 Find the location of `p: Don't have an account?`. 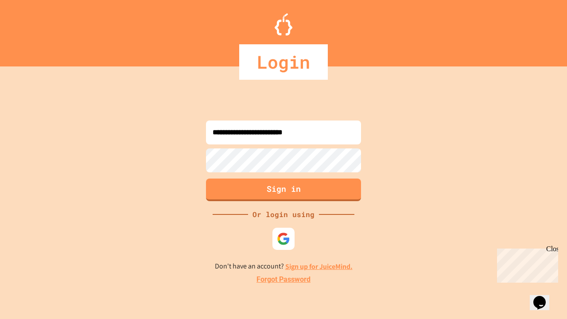

p: Don't have an account? is located at coordinates (284, 266).